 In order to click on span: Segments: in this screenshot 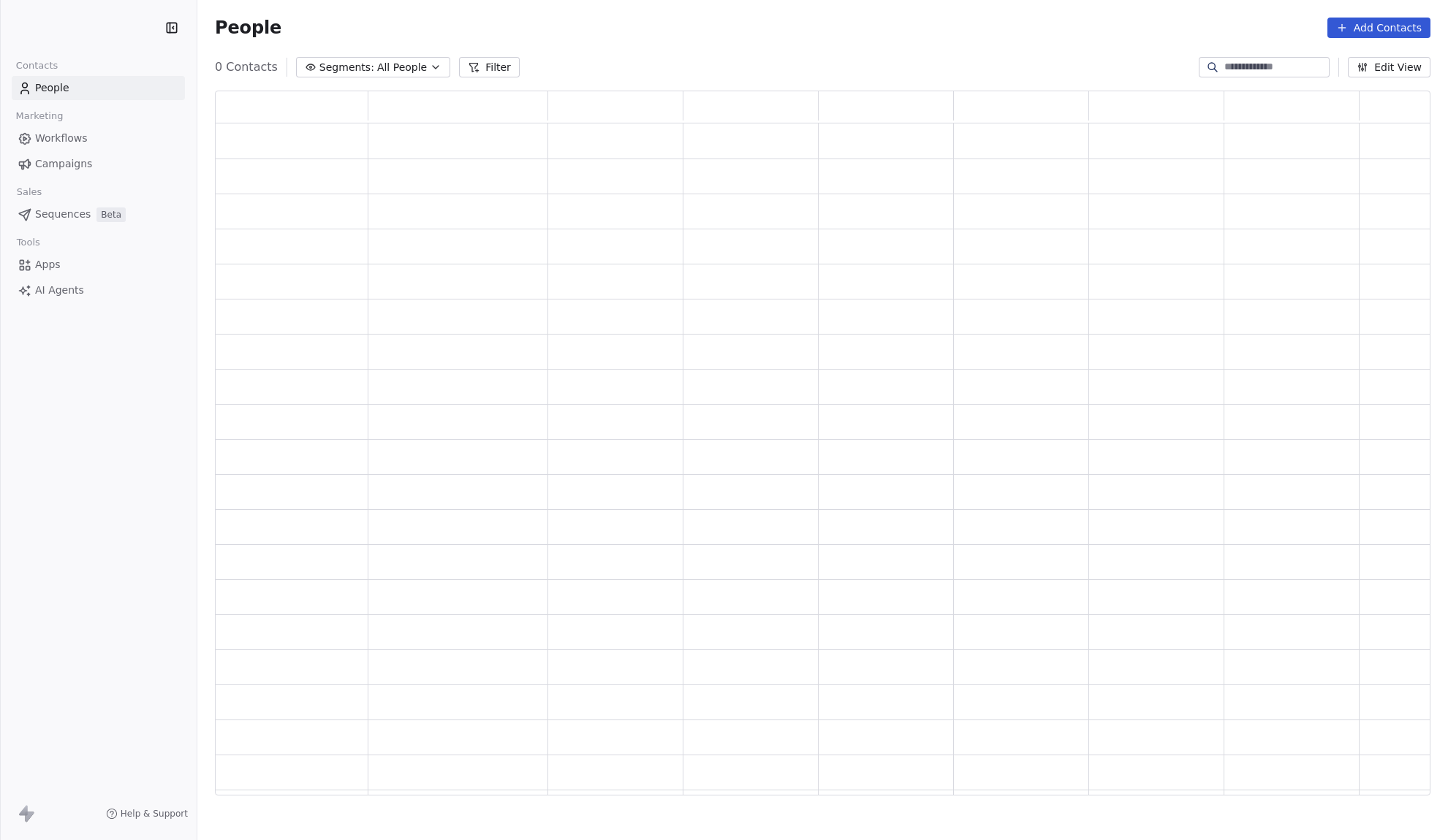, I will do `click(347, 67)`.